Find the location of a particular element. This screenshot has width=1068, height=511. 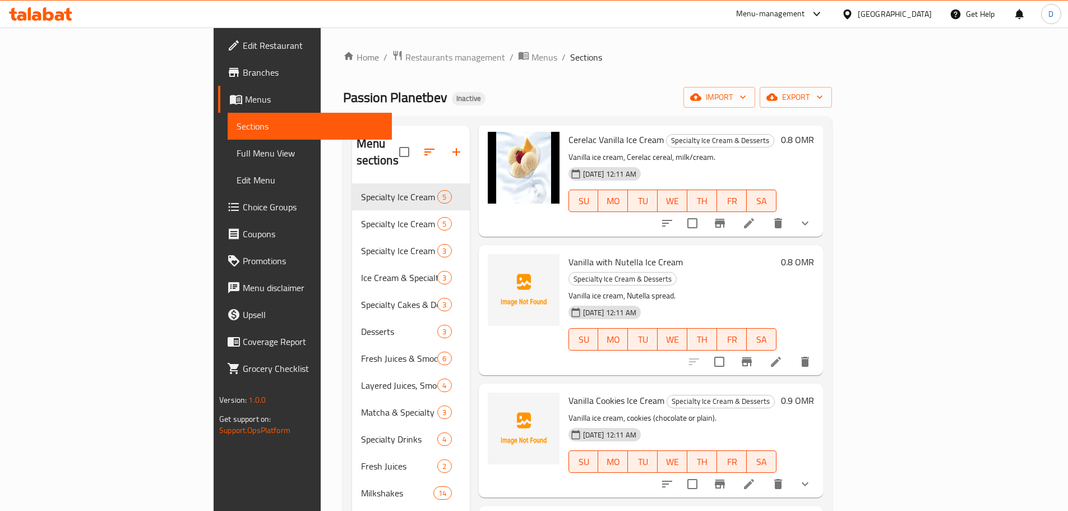

span: MO is located at coordinates (613, 201).